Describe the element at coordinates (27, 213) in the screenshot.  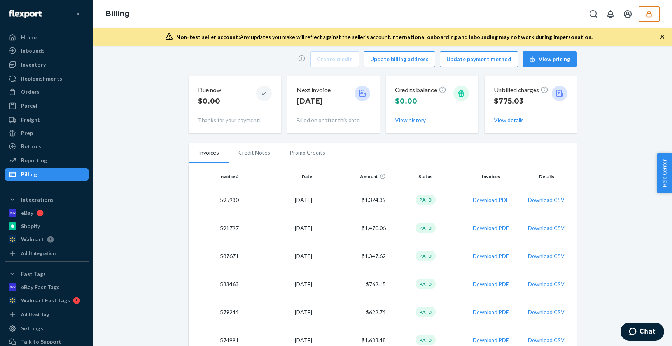
I see `div: eBay` at that location.